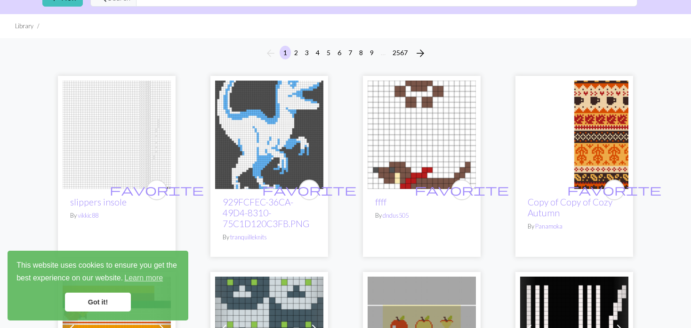 This screenshot has width=691, height=328. Describe the element at coordinates (318, 52) in the screenshot. I see `button: 4` at that location.